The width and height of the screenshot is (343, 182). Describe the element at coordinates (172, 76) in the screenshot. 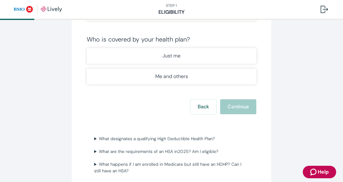

I see `p: Me and others` at that location.